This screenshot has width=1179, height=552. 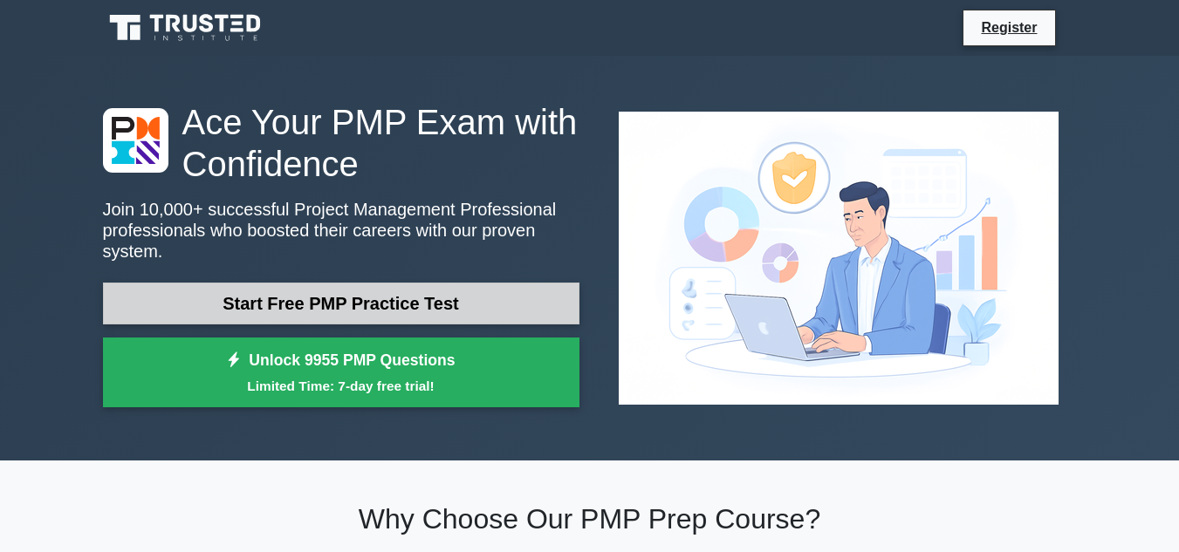 I want to click on a: Unlock 9955 PMP QuestionsLimited Time: 7-day free trial!, so click(x=341, y=372).